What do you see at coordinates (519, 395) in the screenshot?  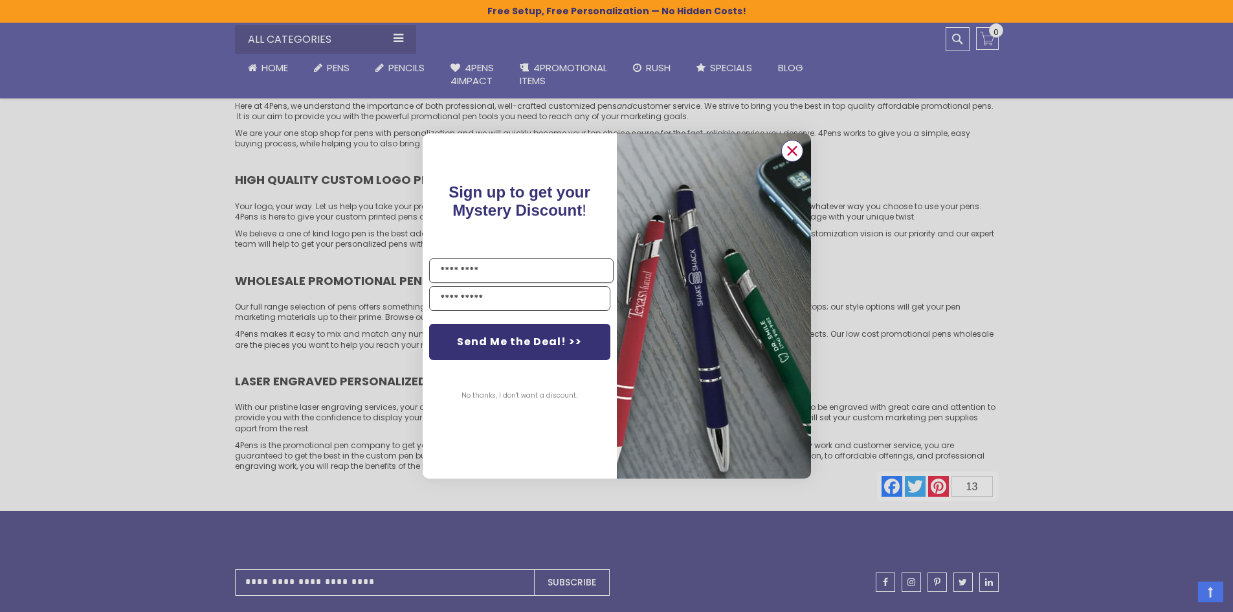 I see `button: No thanks, I don't want a discount.` at bounding box center [519, 395].